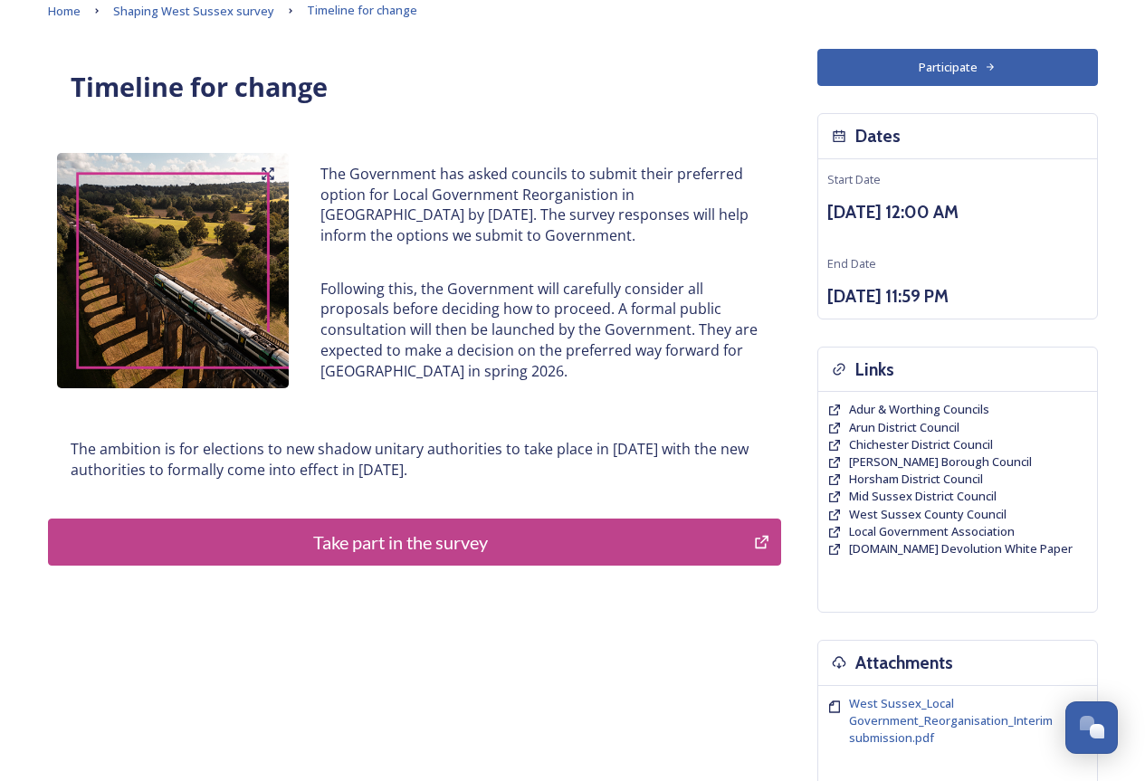 The height and width of the screenshot is (781, 1145). I want to click on span: Start Date, so click(854, 179).